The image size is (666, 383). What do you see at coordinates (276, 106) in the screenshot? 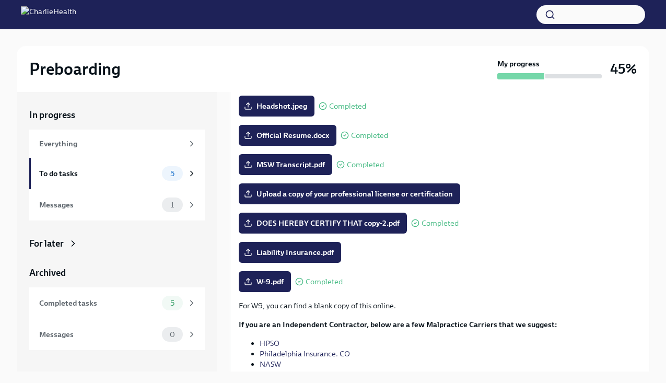
I see `label: Headshot.jpeg` at bounding box center [276, 106].